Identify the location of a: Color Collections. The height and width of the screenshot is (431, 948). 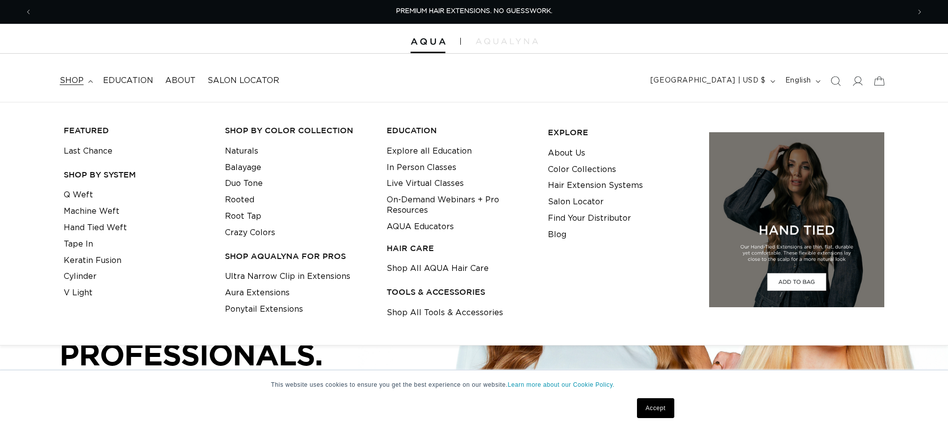
(582, 170).